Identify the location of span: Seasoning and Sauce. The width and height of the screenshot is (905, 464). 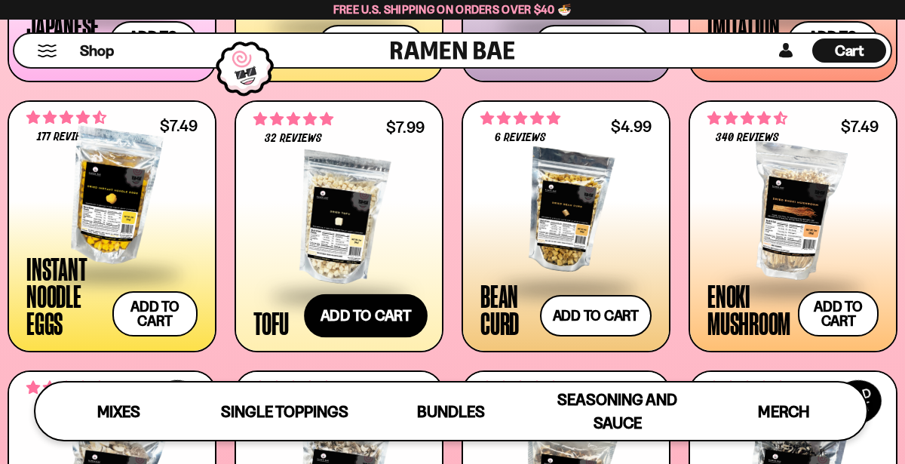
(617, 411).